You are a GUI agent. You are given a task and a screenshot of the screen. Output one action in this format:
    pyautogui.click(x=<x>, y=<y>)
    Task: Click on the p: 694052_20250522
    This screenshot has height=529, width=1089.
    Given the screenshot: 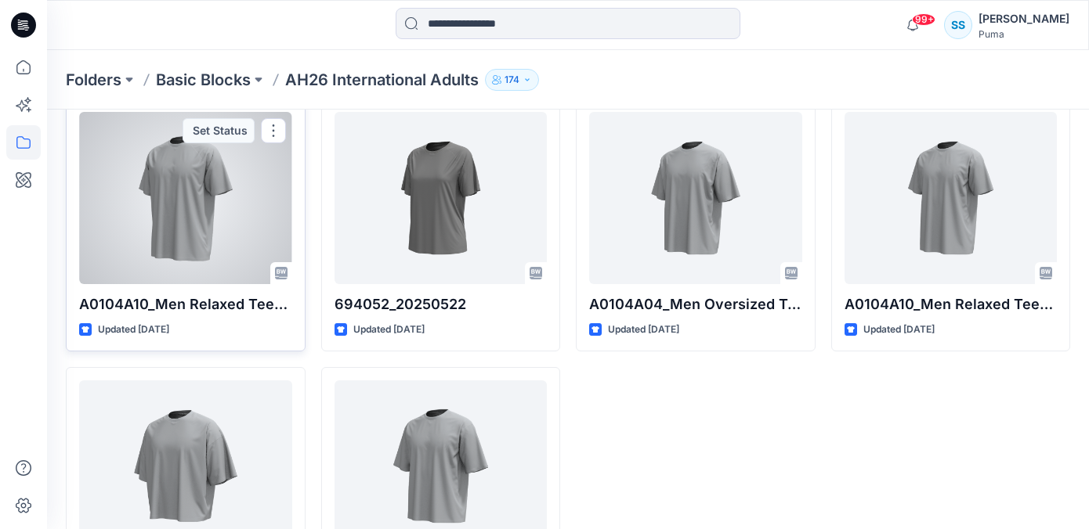 What is the action you would take?
    pyautogui.click(x=441, y=305)
    